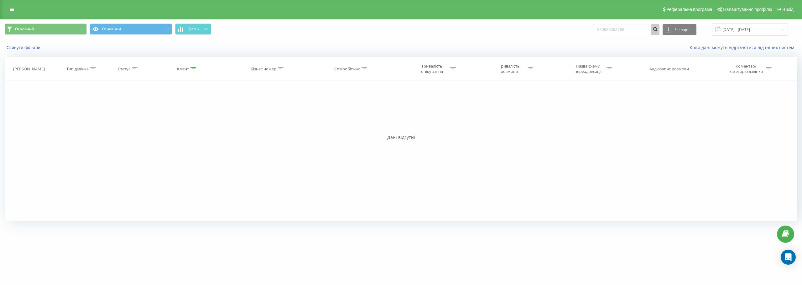  What do you see at coordinates (588, 69) in the screenshot?
I see `div: Назва схеми переадресації` at bounding box center [588, 69].